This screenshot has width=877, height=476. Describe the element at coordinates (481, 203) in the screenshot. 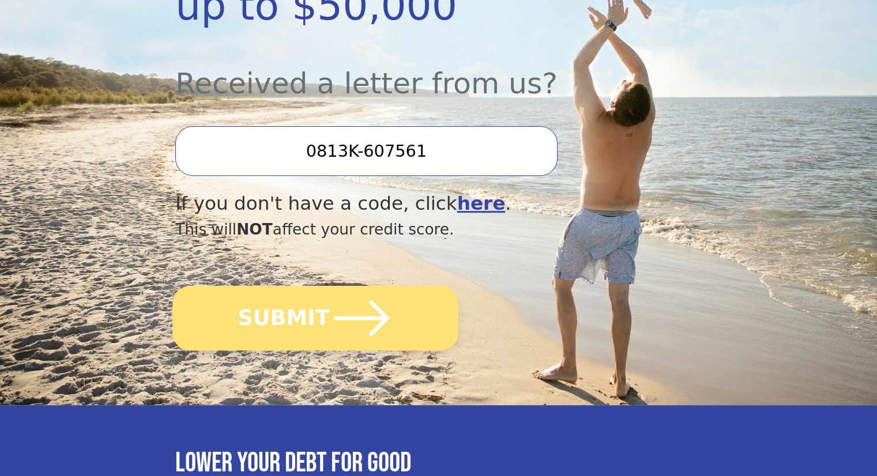

I see `b: here` at that location.